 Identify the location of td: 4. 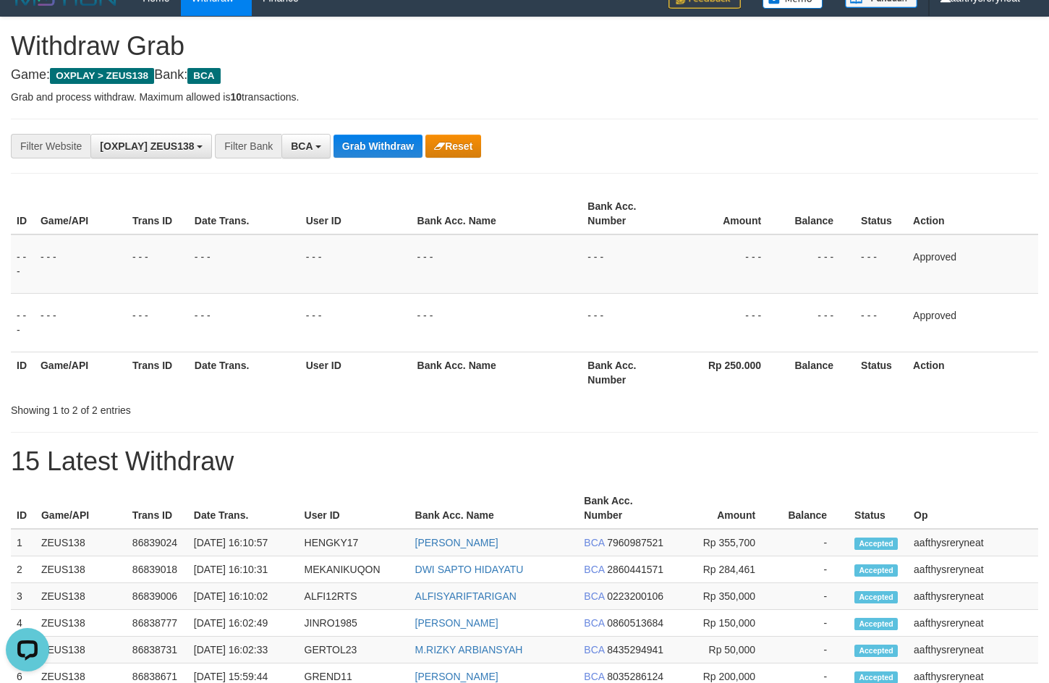
(23, 623).